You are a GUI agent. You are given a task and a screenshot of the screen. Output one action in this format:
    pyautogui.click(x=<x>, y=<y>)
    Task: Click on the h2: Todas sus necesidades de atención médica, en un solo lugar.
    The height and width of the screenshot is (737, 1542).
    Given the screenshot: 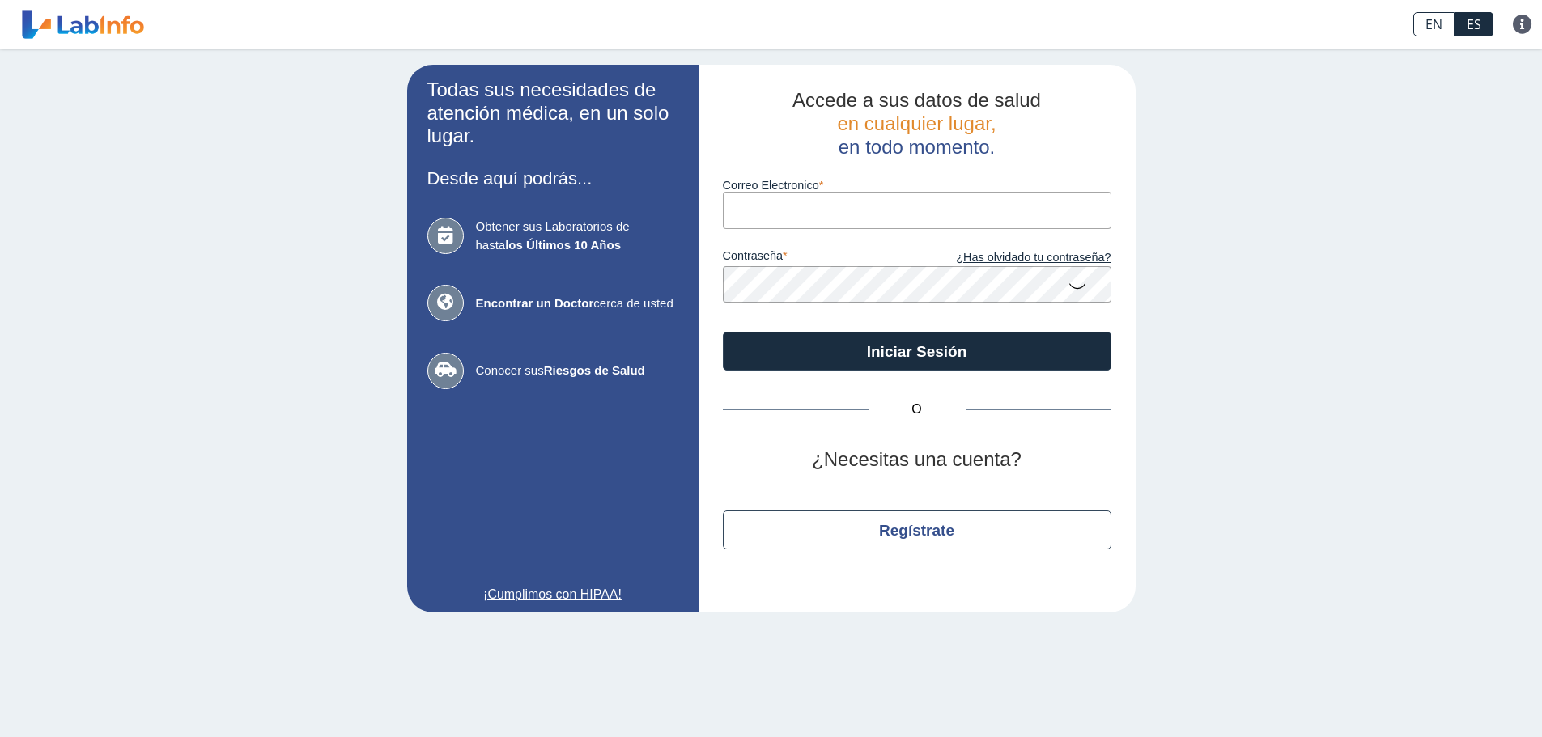 What is the action you would take?
    pyautogui.click(x=553, y=113)
    